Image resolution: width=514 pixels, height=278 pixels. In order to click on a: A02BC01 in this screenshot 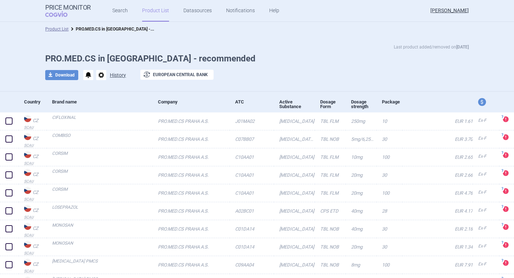, I will do `click(252, 211)`.